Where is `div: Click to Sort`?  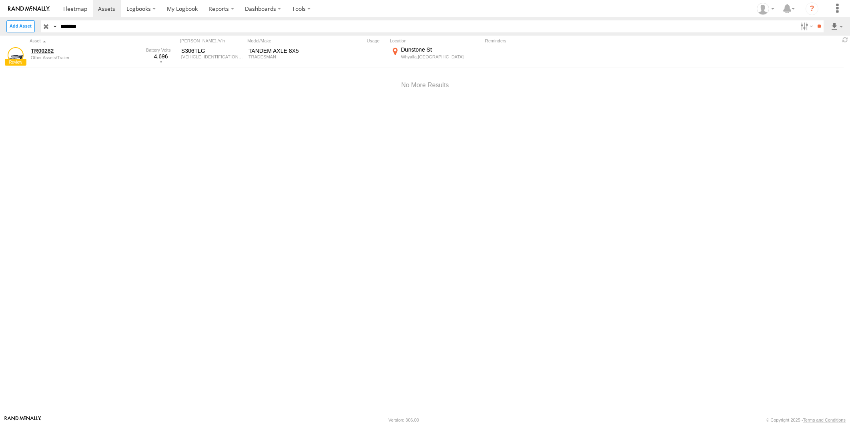 div: Click to Sort is located at coordinates (86, 41).